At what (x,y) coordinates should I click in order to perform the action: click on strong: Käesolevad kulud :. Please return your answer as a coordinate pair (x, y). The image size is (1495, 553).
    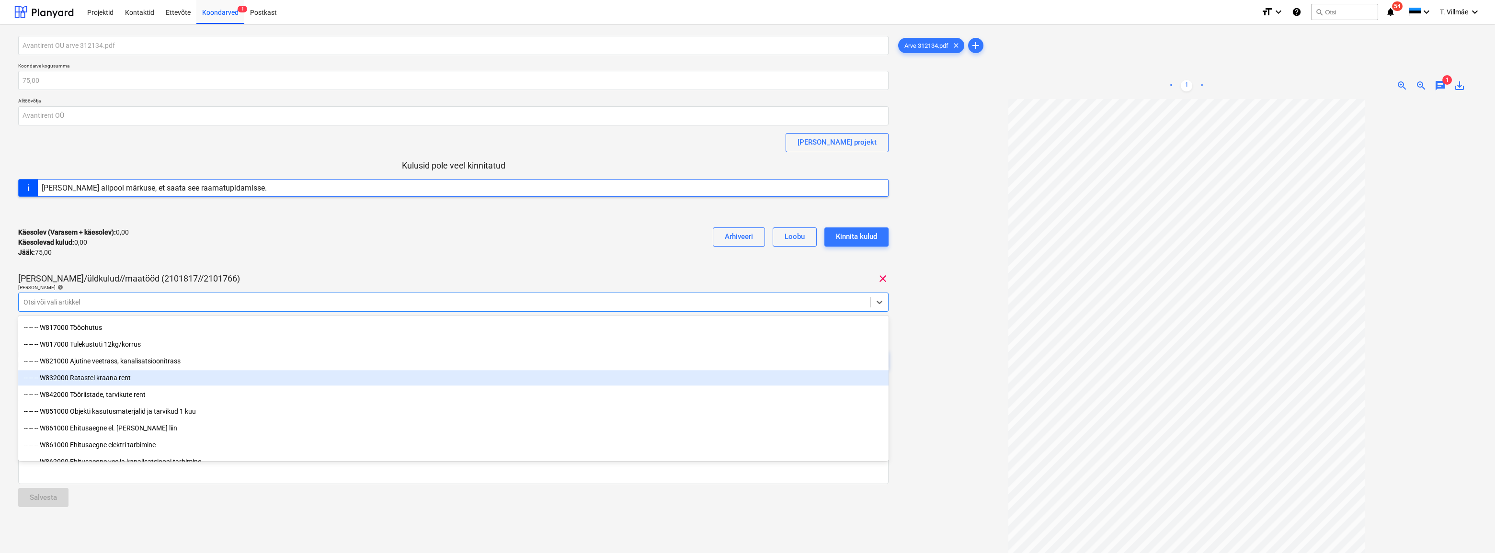
    Looking at the image, I should click on (46, 242).